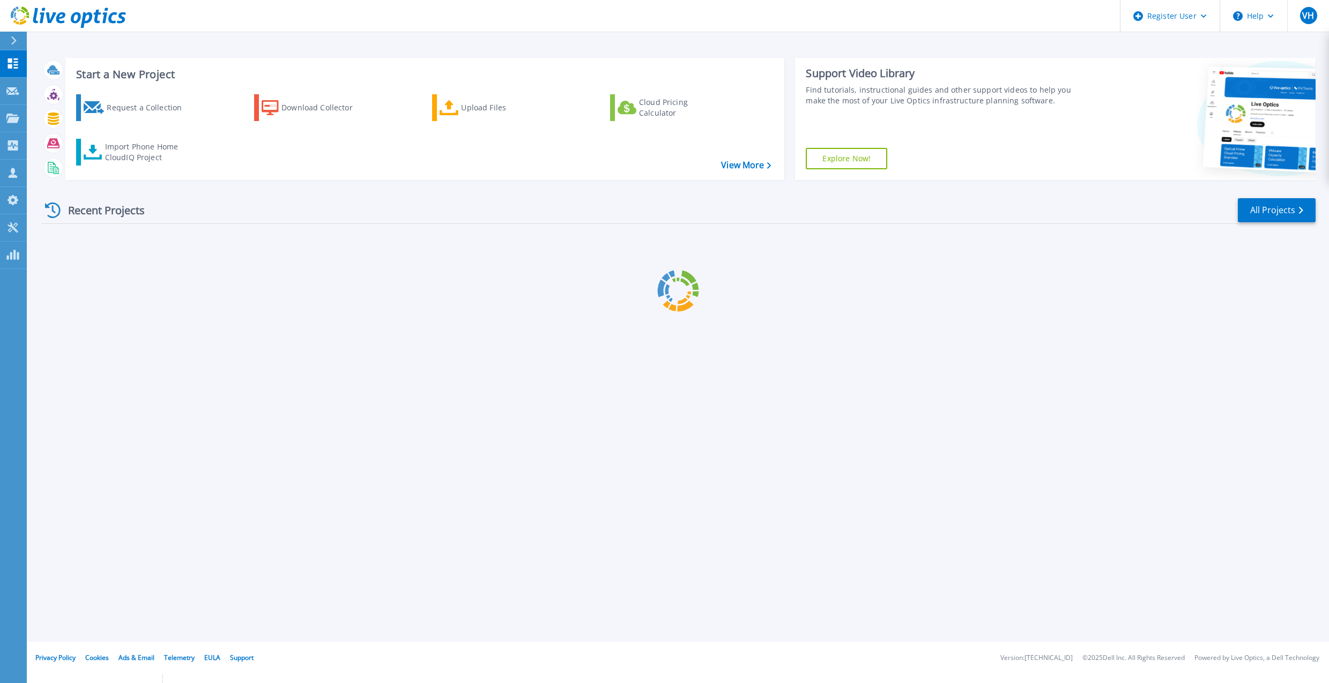 Image resolution: width=1329 pixels, height=683 pixels. What do you see at coordinates (100, 210) in the screenshot?
I see `div: Recent Projects` at bounding box center [100, 210].